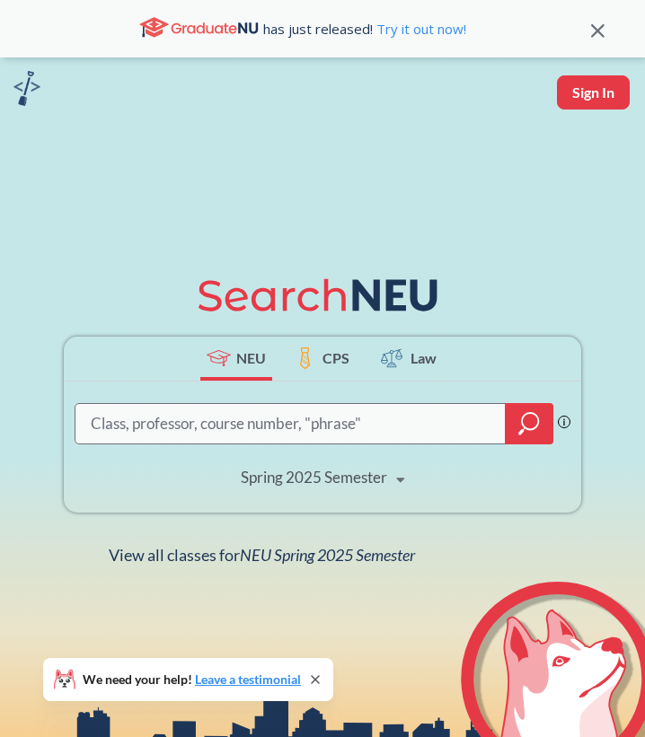 This screenshot has height=737, width=645. I want to click on span: has just released!, so click(365, 29).